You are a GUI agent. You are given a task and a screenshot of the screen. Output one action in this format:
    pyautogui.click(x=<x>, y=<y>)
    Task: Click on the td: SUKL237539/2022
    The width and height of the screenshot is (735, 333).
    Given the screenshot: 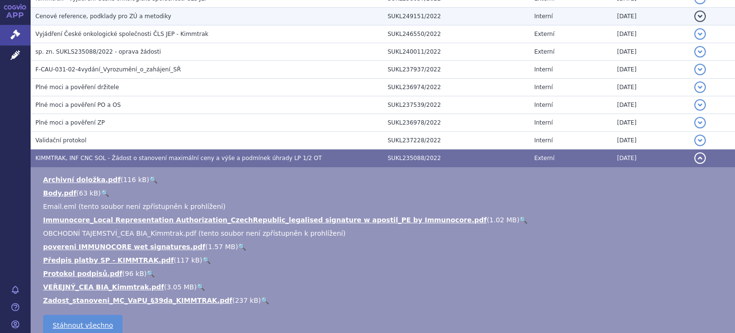 What is the action you would take?
    pyautogui.click(x=456, y=105)
    